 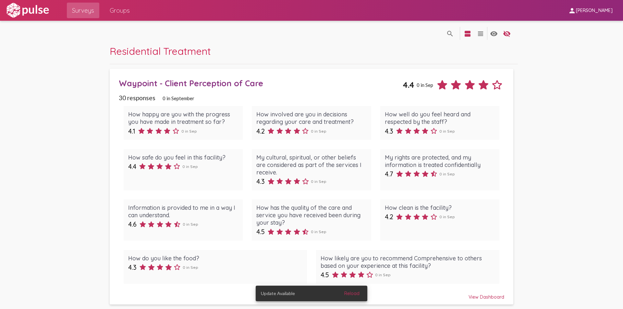 I want to click on button: Reload, so click(x=352, y=294).